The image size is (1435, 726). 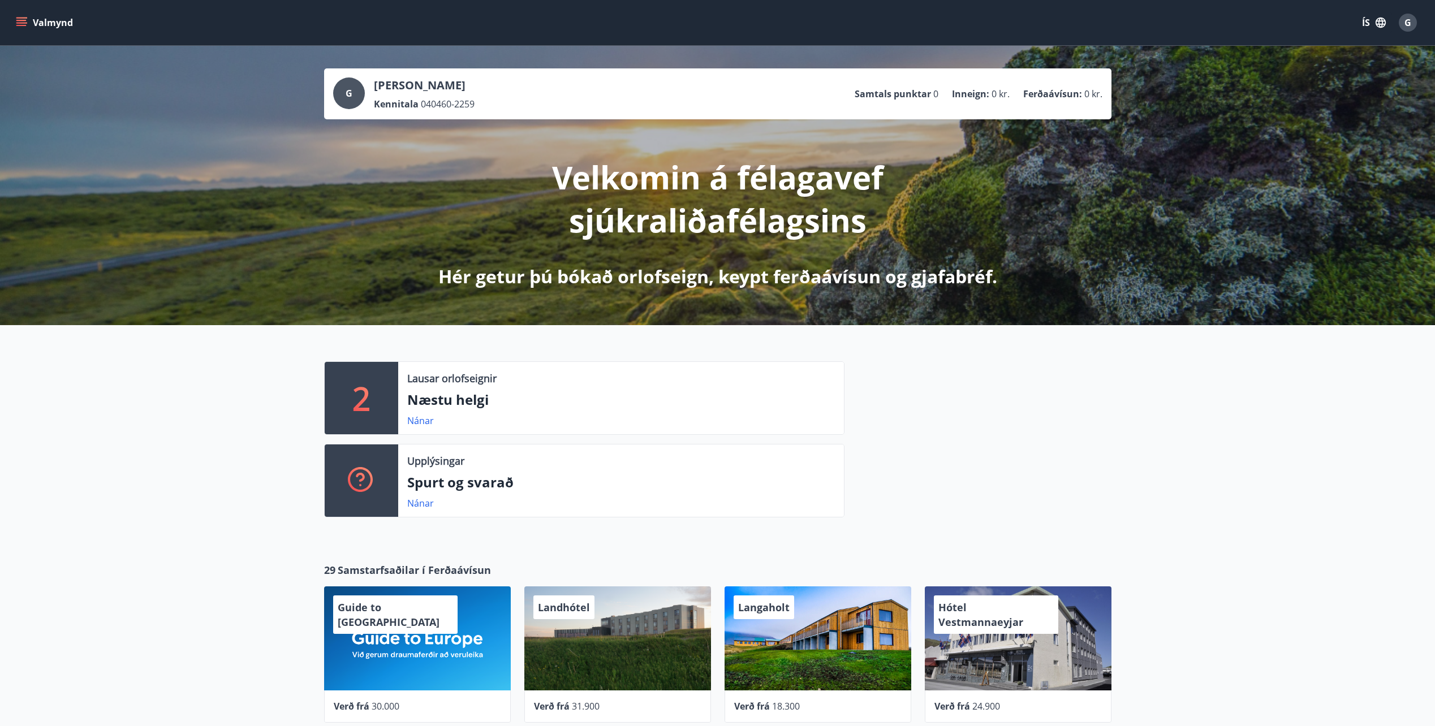 What do you see at coordinates (1374, 23) in the screenshot?
I see `button: ÍS` at bounding box center [1374, 23].